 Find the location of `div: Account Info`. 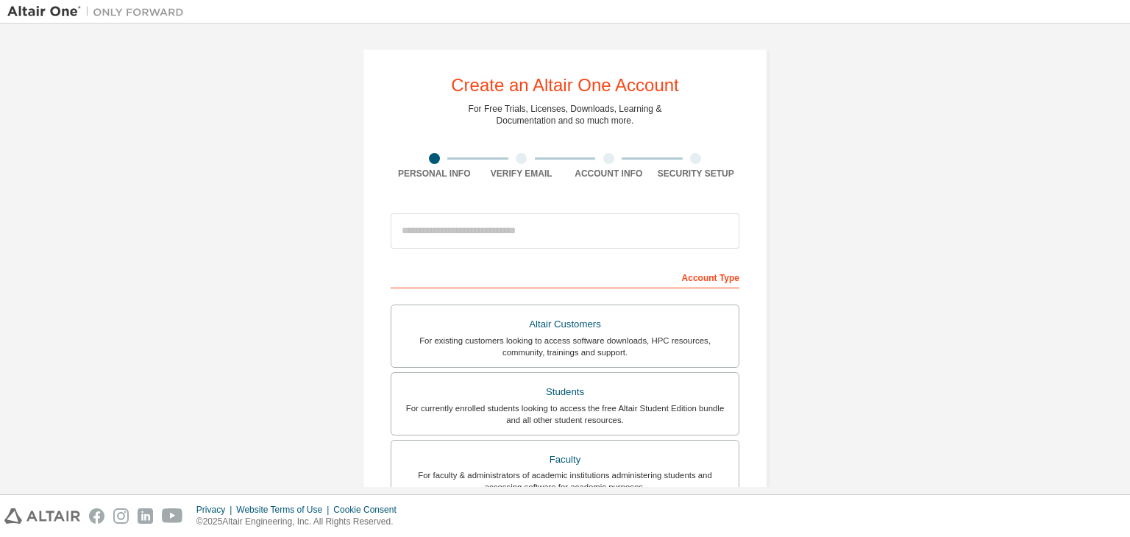

div: Account Info is located at coordinates (608, 174).